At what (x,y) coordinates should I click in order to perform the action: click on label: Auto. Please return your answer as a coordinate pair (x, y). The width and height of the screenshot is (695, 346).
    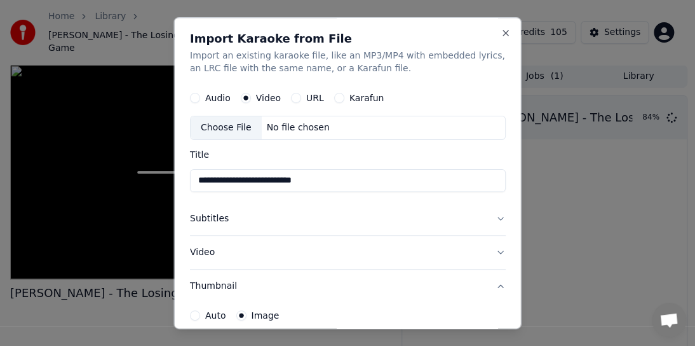
    Looking at the image, I should click on (215, 315).